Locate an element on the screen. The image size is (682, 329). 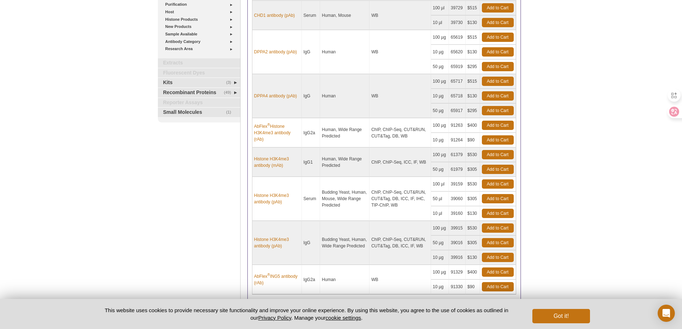
td: ChIP, ChIP-Seq, CUT&RUN, CUT&Tag, DB, ICC, IF, WB is located at coordinates (400, 243).